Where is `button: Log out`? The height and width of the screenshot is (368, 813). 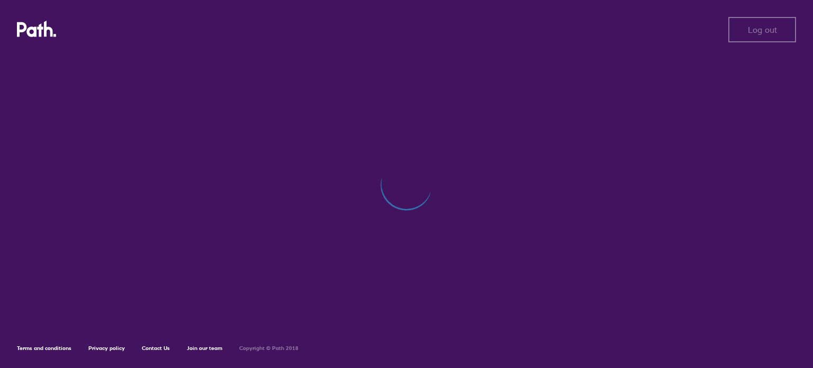
button: Log out is located at coordinates (763, 30).